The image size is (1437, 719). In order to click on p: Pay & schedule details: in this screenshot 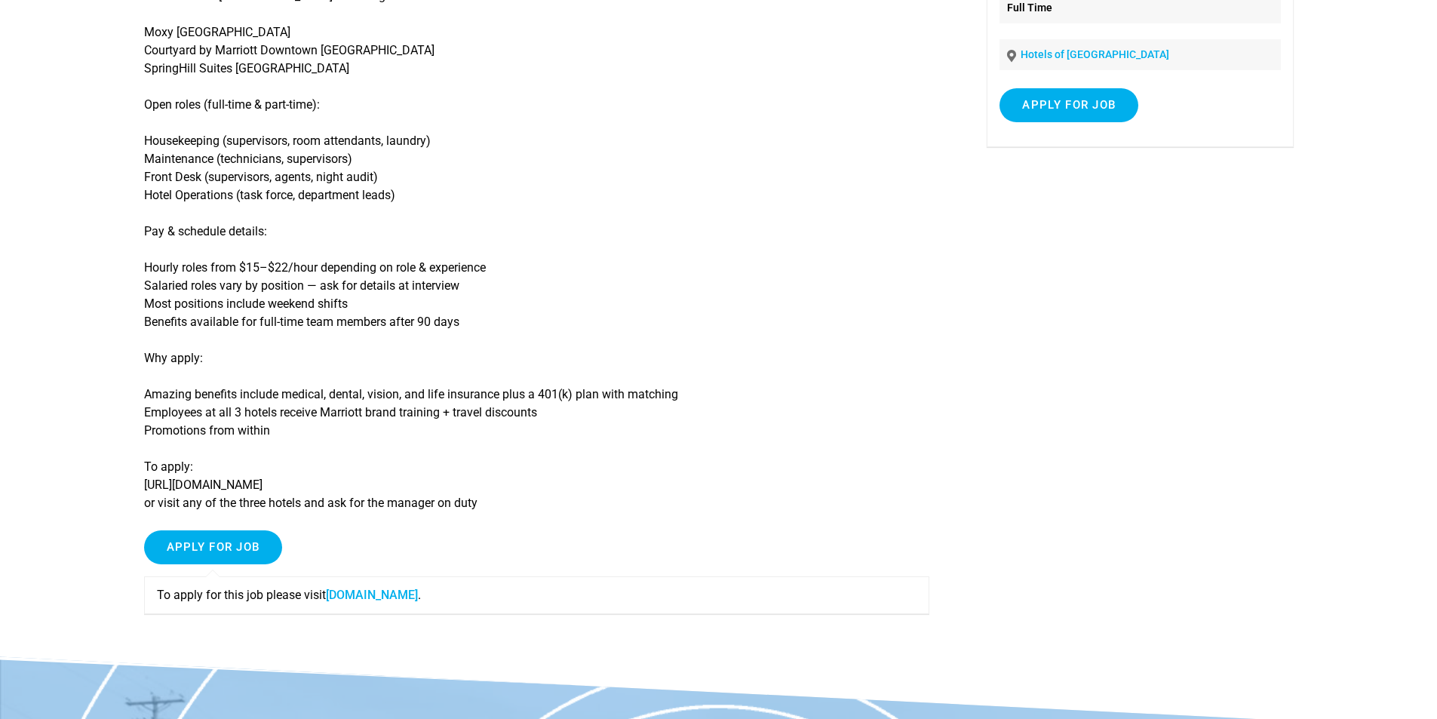, I will do `click(537, 232)`.